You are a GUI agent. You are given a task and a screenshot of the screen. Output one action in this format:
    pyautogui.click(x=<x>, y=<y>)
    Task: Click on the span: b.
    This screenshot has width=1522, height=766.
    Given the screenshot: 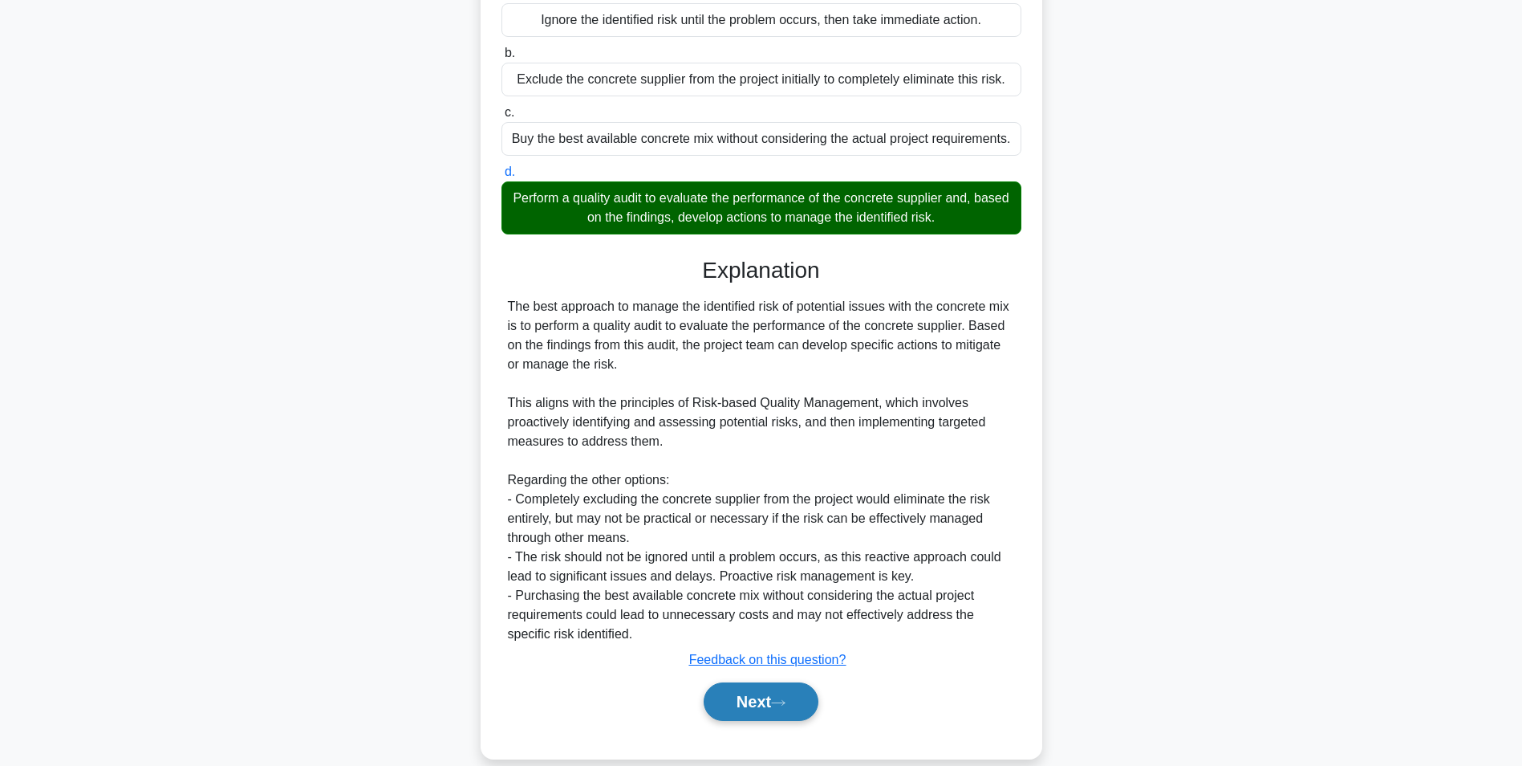 What is the action you would take?
    pyautogui.click(x=510, y=52)
    